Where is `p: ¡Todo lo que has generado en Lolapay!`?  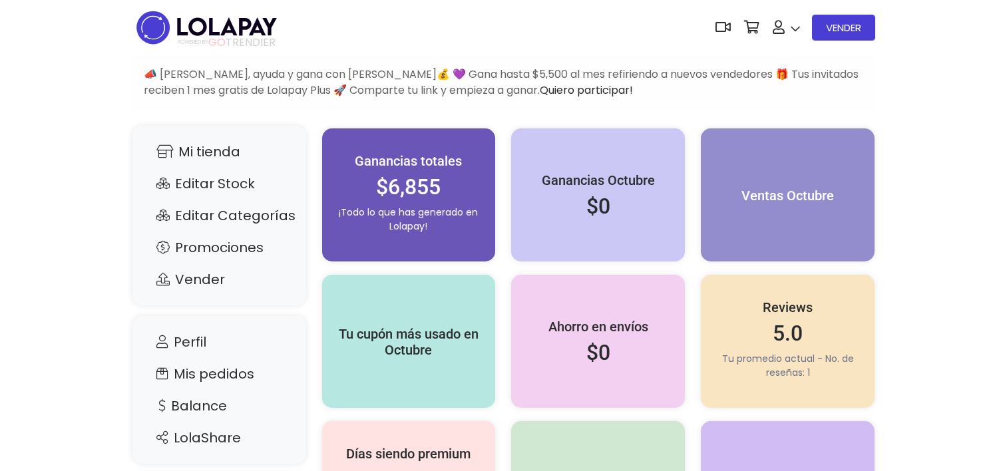 p: ¡Todo lo que has generado en Lolapay! is located at coordinates (409, 220).